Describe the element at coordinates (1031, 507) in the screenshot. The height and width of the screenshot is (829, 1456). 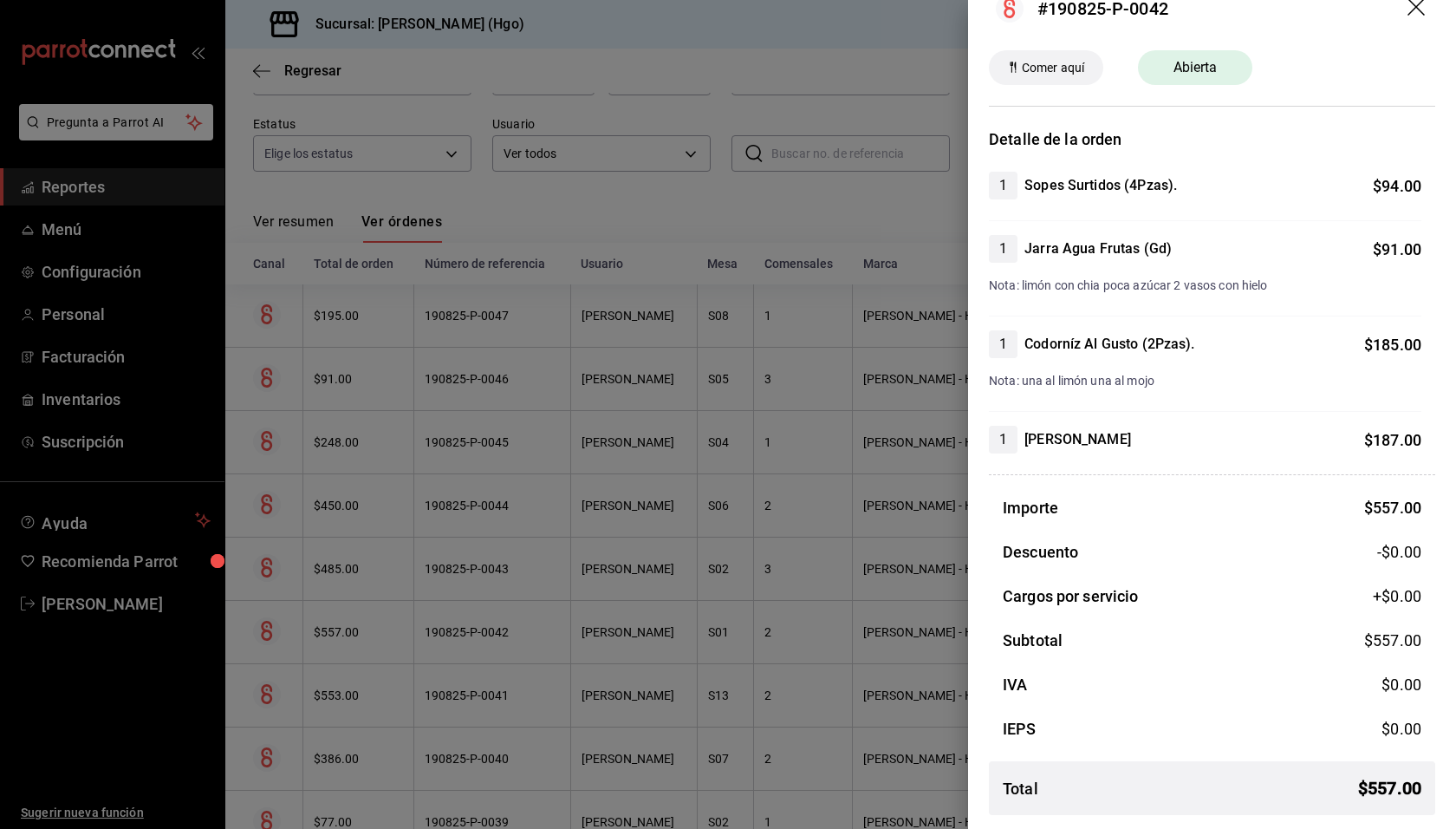
I see `h3: Importe` at that location.